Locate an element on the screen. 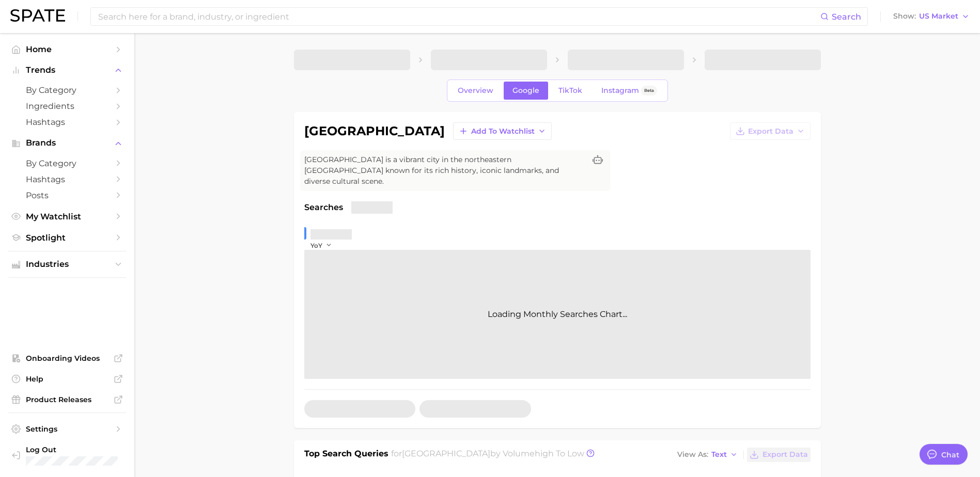  a: Log out. Currently logged in with e-mail trisha.hanold@schreiberfoods.com. is located at coordinates (67, 456).